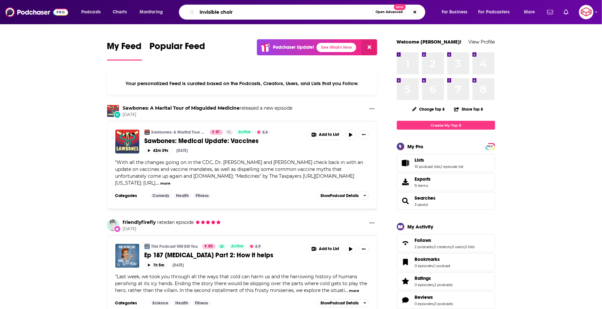 Image resolution: width=602 pixels, height=309 pixels. Describe the element at coordinates (423, 240) in the screenshot. I see `span: Follows` at that location.